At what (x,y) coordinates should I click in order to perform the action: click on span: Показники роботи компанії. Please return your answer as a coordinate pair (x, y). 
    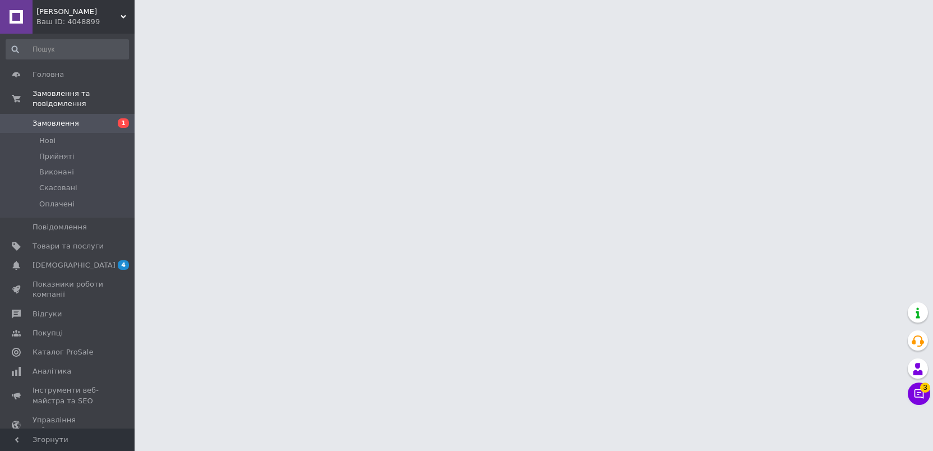
    Looking at the image, I should click on (68, 289).